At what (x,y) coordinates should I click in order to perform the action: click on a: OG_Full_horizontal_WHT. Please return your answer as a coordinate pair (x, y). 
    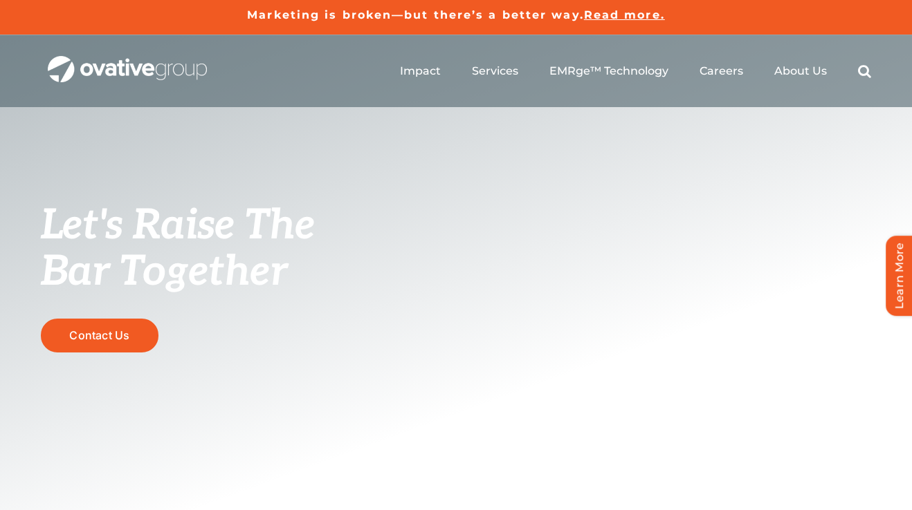
    Looking at the image, I should click on (127, 61).